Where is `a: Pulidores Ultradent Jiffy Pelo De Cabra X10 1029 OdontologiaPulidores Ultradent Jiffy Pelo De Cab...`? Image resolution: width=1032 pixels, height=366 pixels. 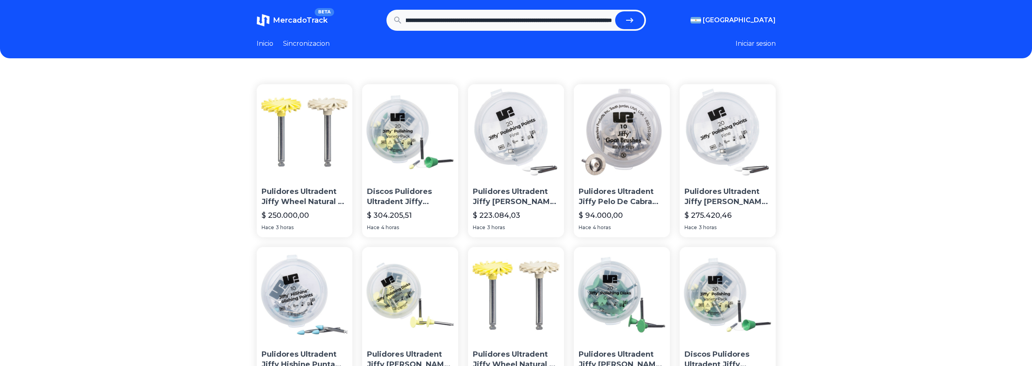
a: Pulidores Ultradent Jiffy Pelo De Cabra X10 1029 OdontologiaPulidores Ultradent Jiffy Pelo De Cab... is located at coordinates (621, 161).